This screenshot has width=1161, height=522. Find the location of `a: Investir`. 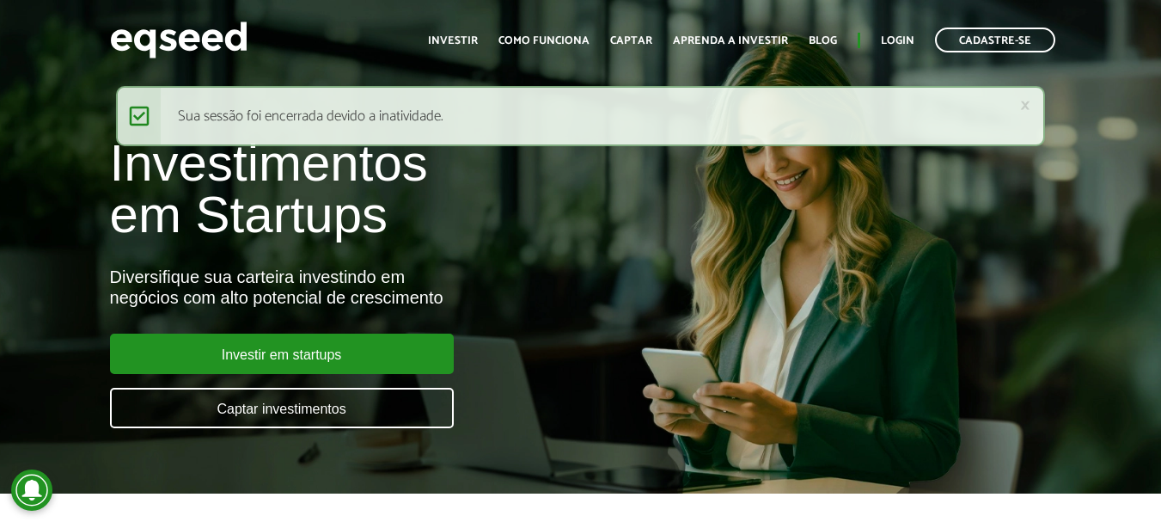

a: Investir is located at coordinates (453, 40).